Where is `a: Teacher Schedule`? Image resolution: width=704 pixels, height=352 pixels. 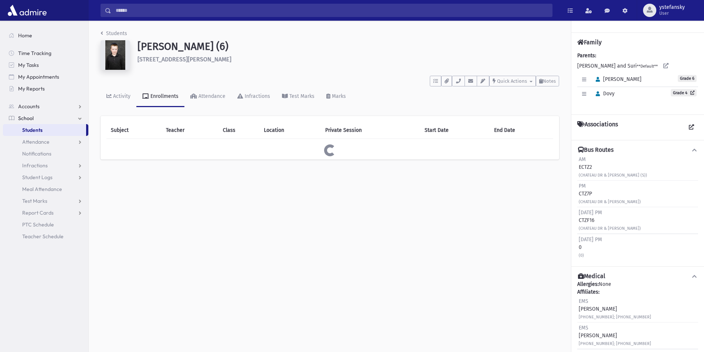 a: Teacher Schedule is located at coordinates (45, 237).